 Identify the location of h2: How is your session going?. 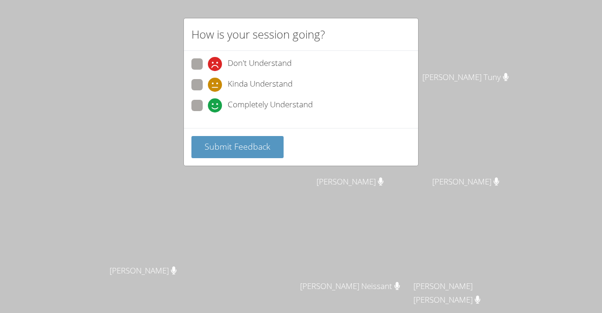
(258, 34).